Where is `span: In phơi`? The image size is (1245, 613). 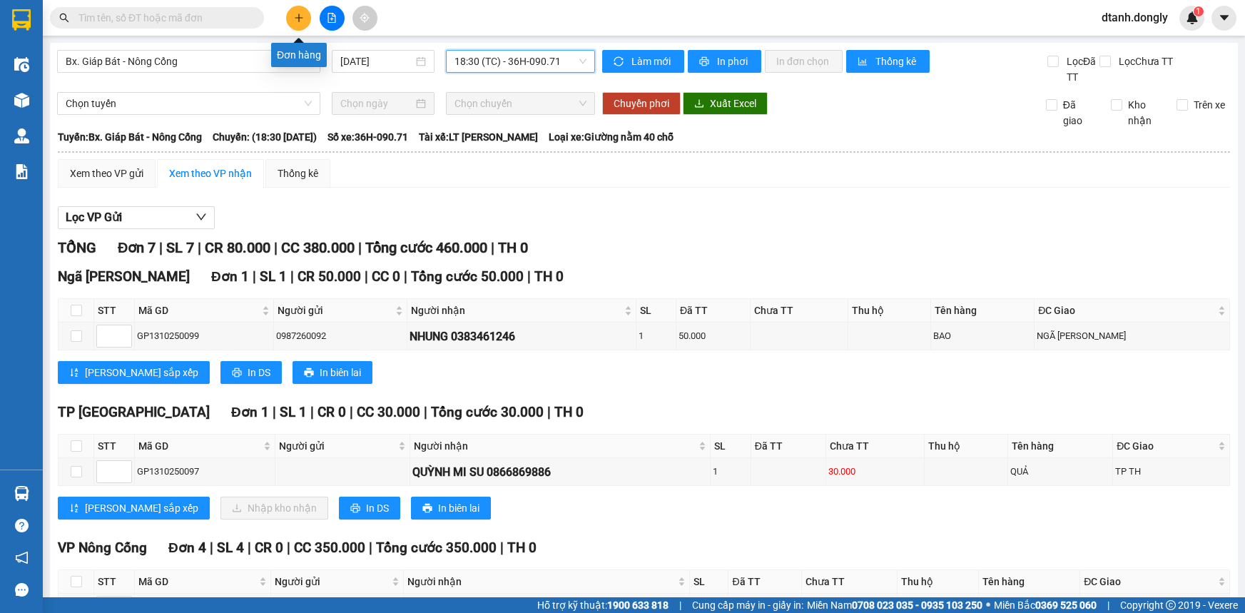
span: In phơi is located at coordinates (734, 61).